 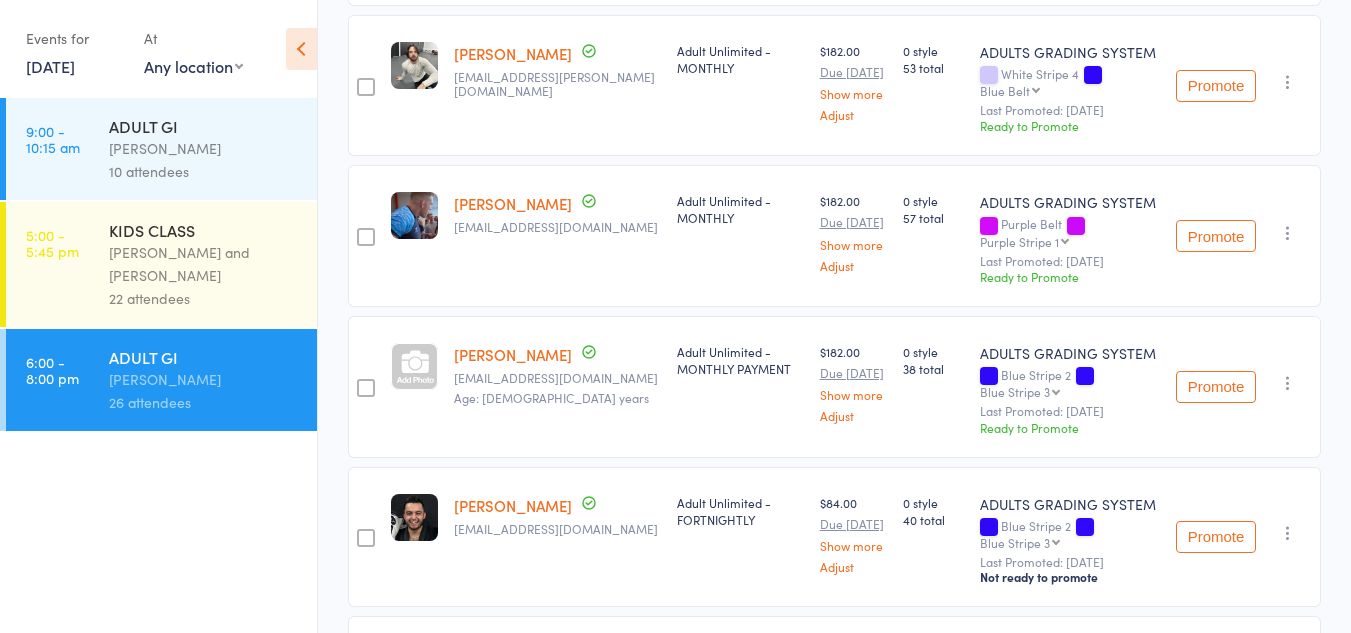 I want to click on time: 5:00 - 5:45 pm, so click(x=52, y=243).